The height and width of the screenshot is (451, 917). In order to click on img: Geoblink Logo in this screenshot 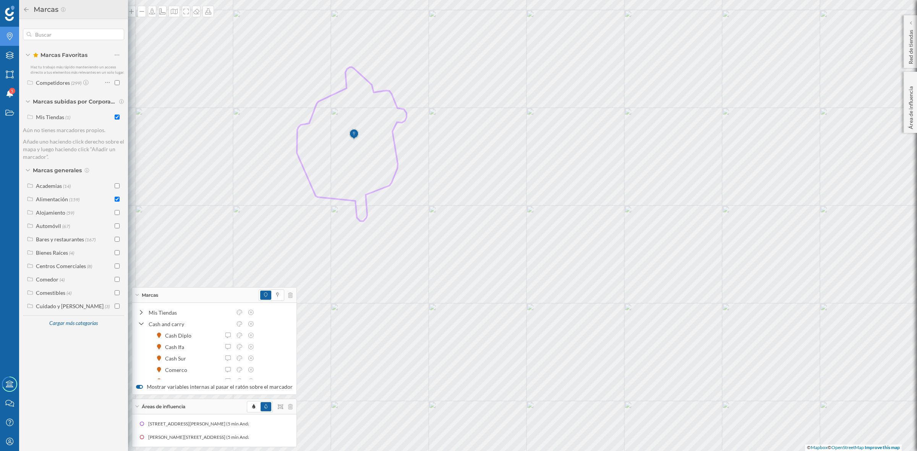, I will do `click(10, 13)`.